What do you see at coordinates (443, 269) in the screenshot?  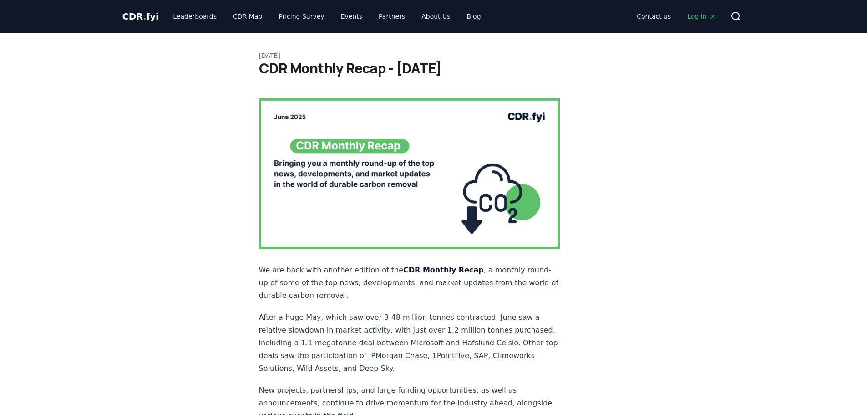 I see `strong: CDR Monthly Recap` at bounding box center [443, 269].